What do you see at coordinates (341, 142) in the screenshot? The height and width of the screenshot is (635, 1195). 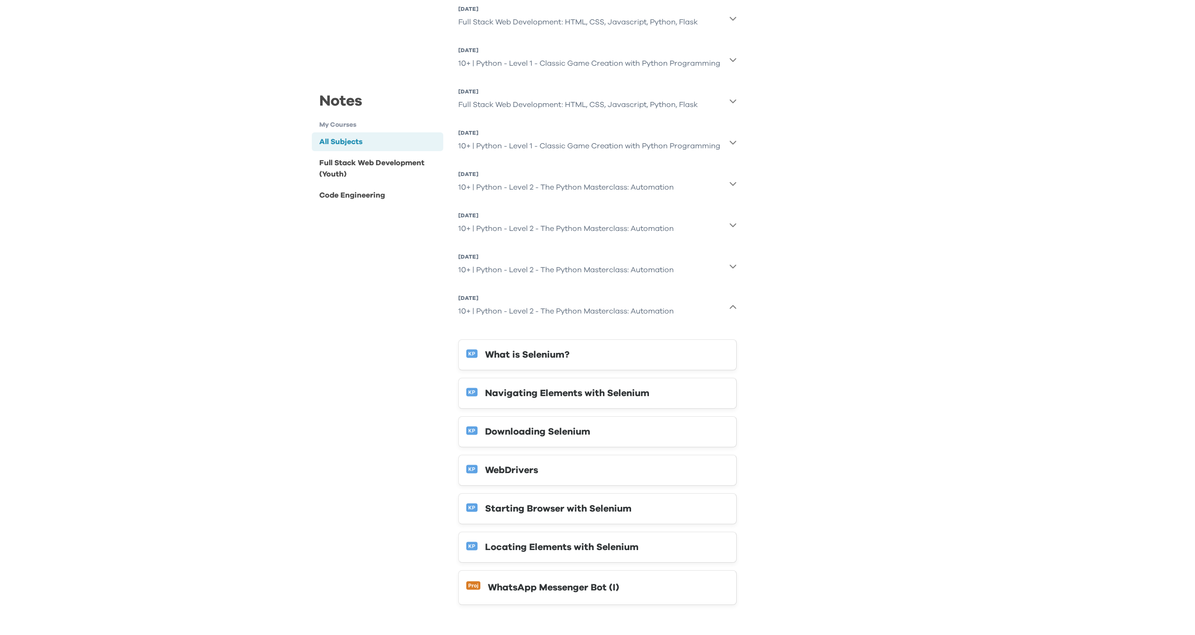 I see `div: All Subjects` at bounding box center [341, 142].